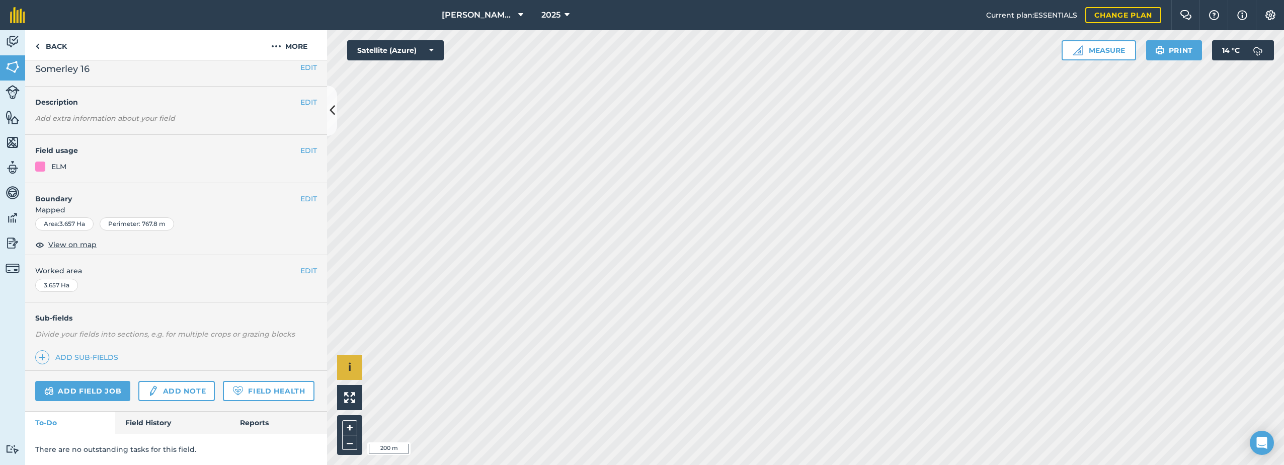  Describe the element at coordinates (66, 244) in the screenshot. I see `button: View on map` at that location.